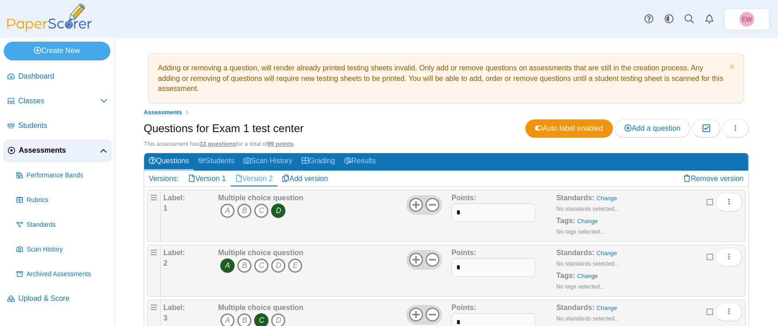  I want to click on a: Results, so click(360, 162).